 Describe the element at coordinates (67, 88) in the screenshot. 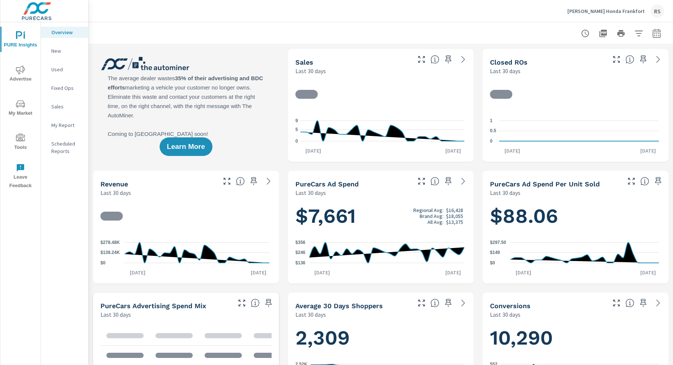

I see `p: Fixed Ops` at that location.